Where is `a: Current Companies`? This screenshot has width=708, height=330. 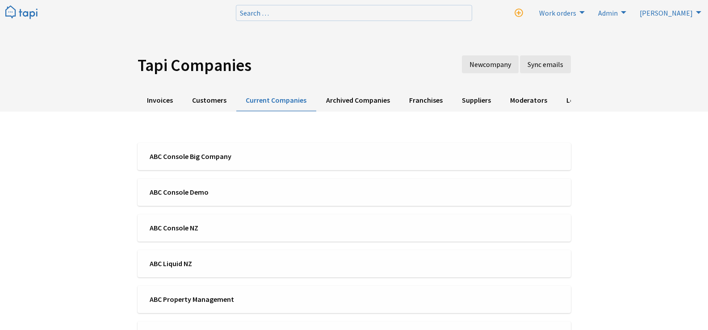
a: Current Companies is located at coordinates (276, 100).